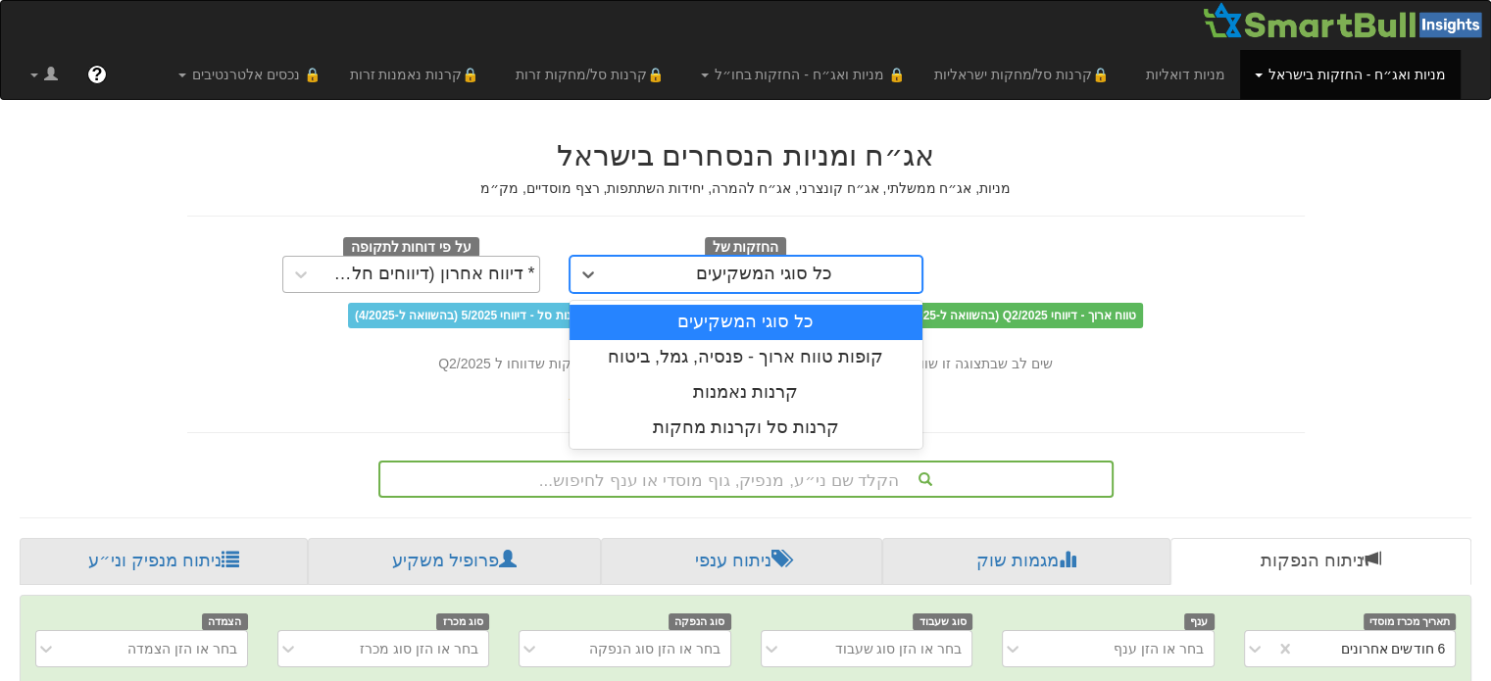 The width and height of the screenshot is (1491, 681). I want to click on span: סוג הנפקה, so click(700, 621).